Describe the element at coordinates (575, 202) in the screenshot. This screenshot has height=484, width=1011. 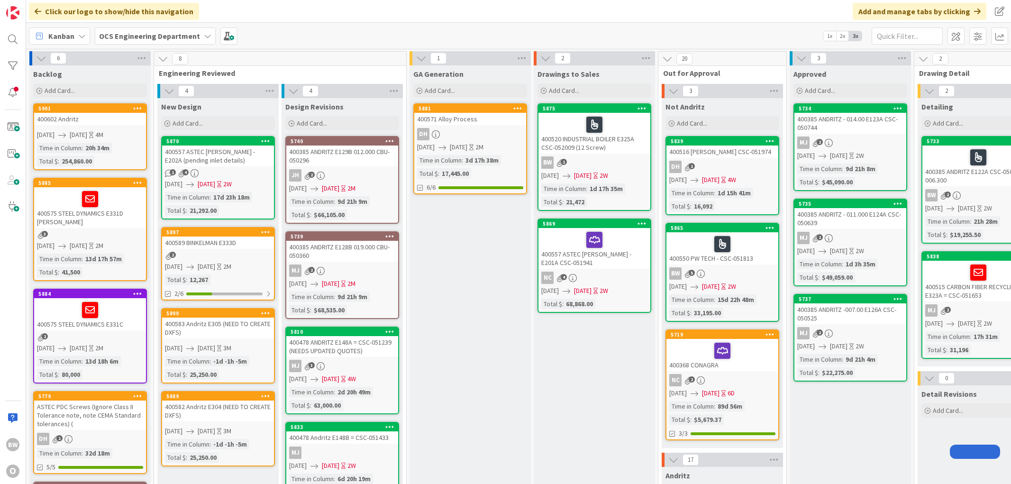
I see `div: 21,472` at that location.